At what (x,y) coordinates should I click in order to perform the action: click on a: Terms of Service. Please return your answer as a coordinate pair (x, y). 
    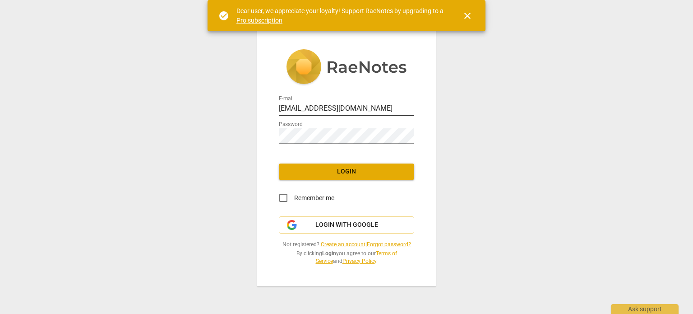
    Looking at the image, I should click on (356, 257).